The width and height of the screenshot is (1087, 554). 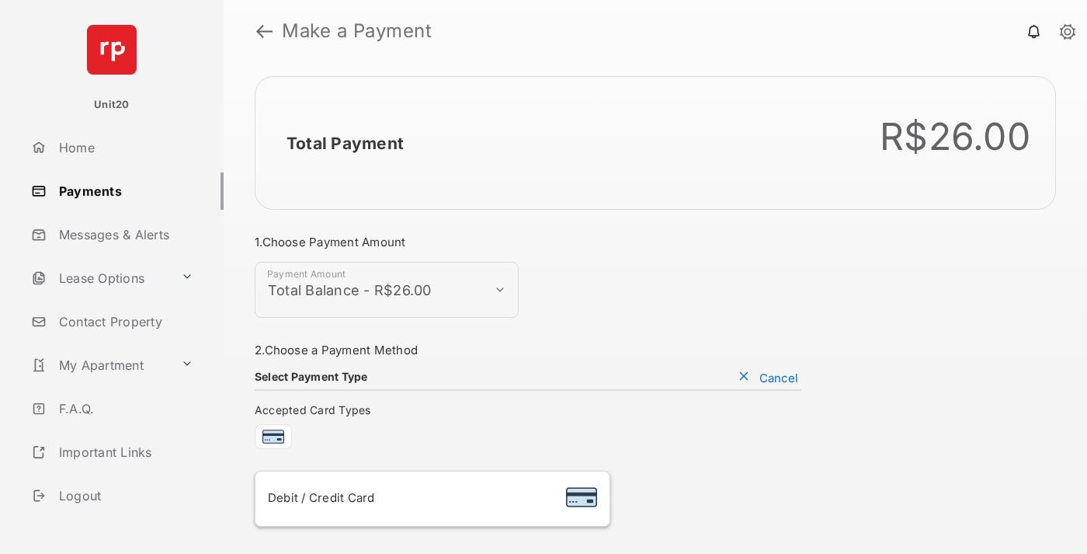 What do you see at coordinates (528, 349) in the screenshot?
I see `h3: 2. Choose a Payment Method` at bounding box center [528, 349].